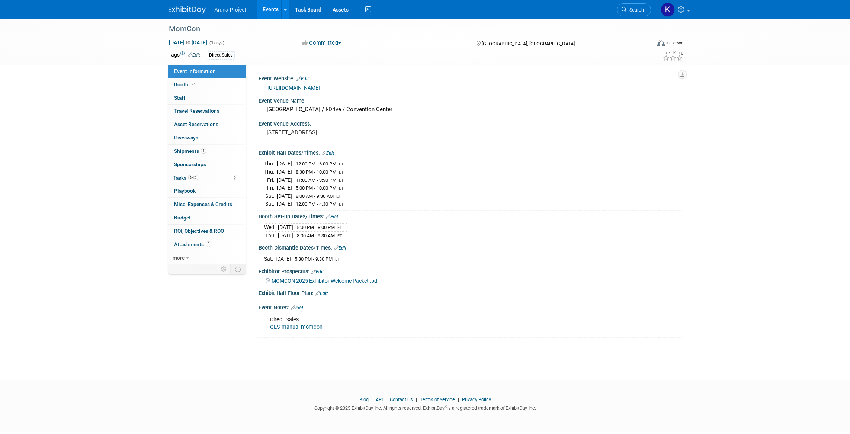 Image resolution: width=850 pixels, height=434 pixels. I want to click on div: Event Website:, so click(470, 78).